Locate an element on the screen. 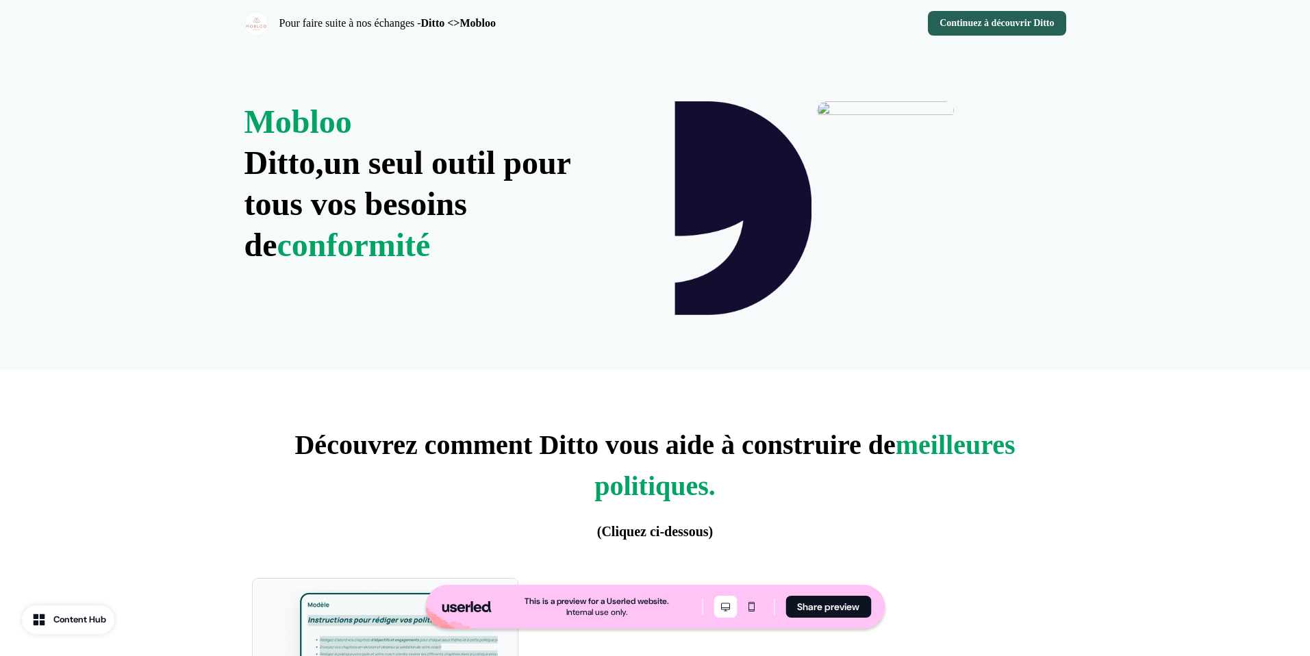  button: Share preview is located at coordinates (828, 607).